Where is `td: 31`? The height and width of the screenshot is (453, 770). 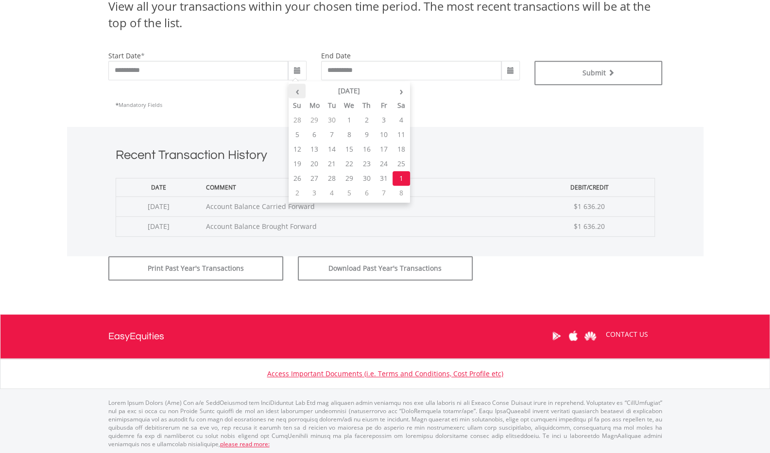
td: 31 is located at coordinates (384, 178).